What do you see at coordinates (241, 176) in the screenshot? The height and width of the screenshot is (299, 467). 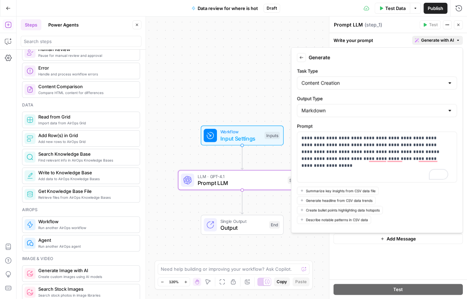 I see `span: LLM · GPT-4.1` at bounding box center [241, 176].